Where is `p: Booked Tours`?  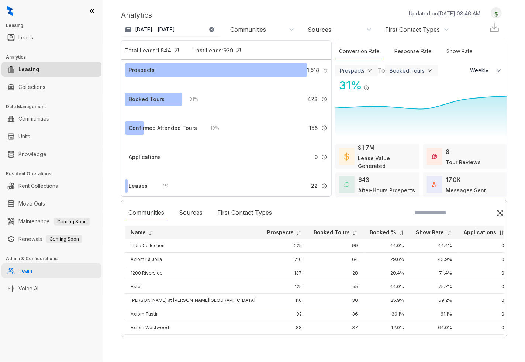 p: Booked Tours is located at coordinates (332, 232).